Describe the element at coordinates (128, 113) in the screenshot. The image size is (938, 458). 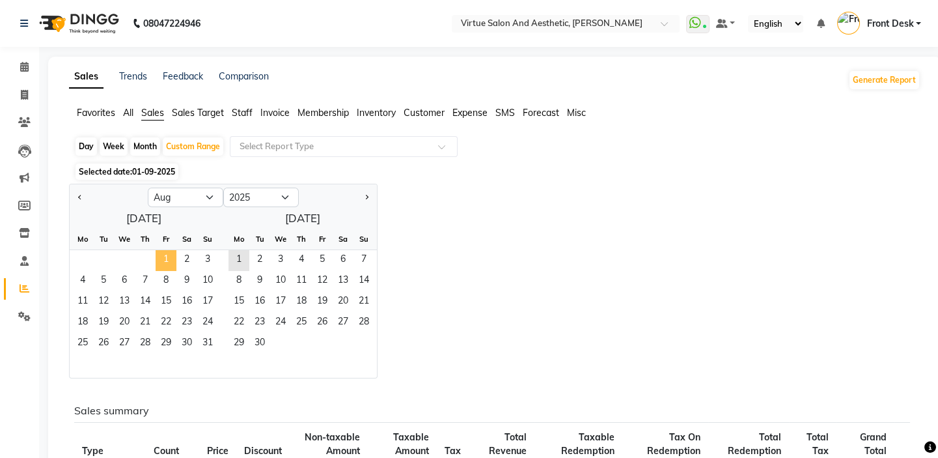
I see `span: All` at that location.